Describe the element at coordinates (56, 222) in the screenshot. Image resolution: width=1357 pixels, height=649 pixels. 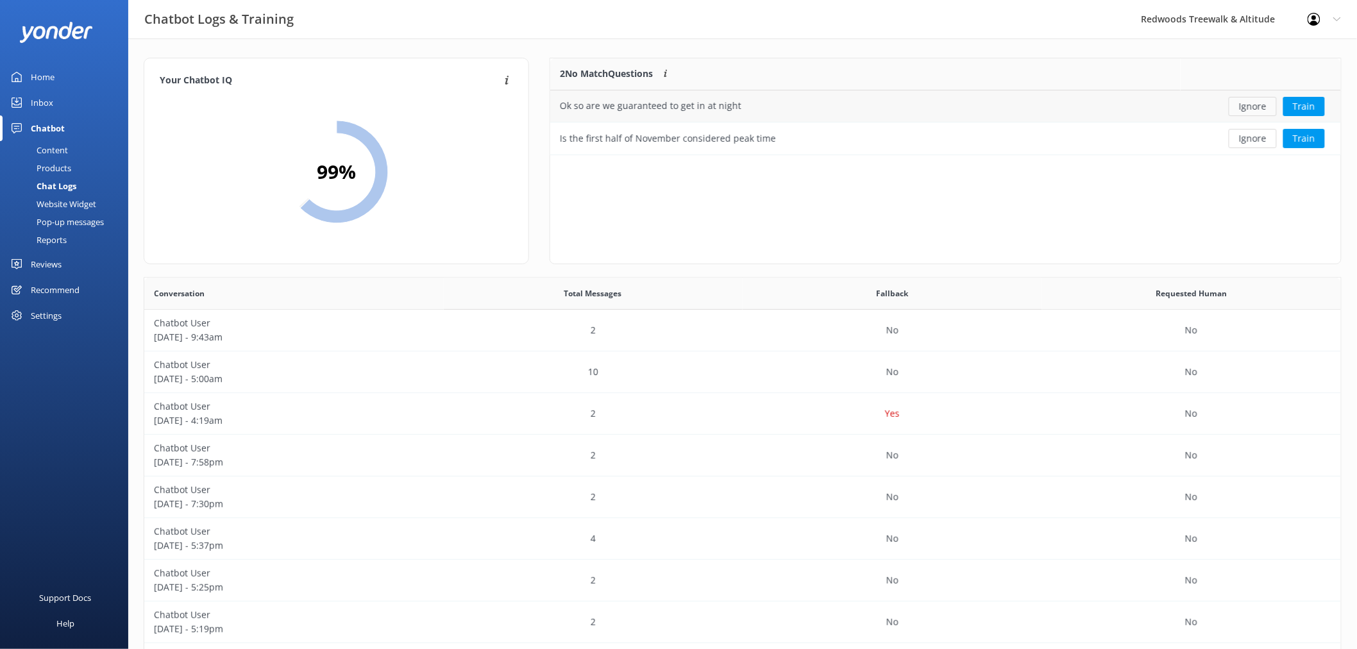
I see `div: Pop-up messages` at that location.